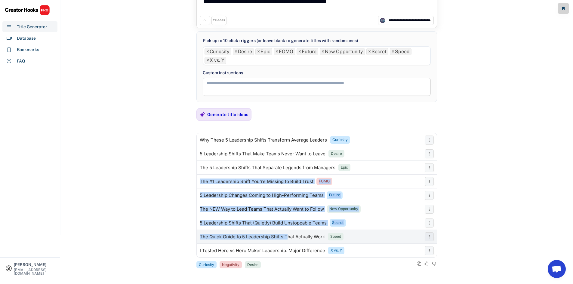 This screenshot has width=573, height=284. Describe the element at coordinates (307, 52) in the screenshot. I see `li: Future` at that location.